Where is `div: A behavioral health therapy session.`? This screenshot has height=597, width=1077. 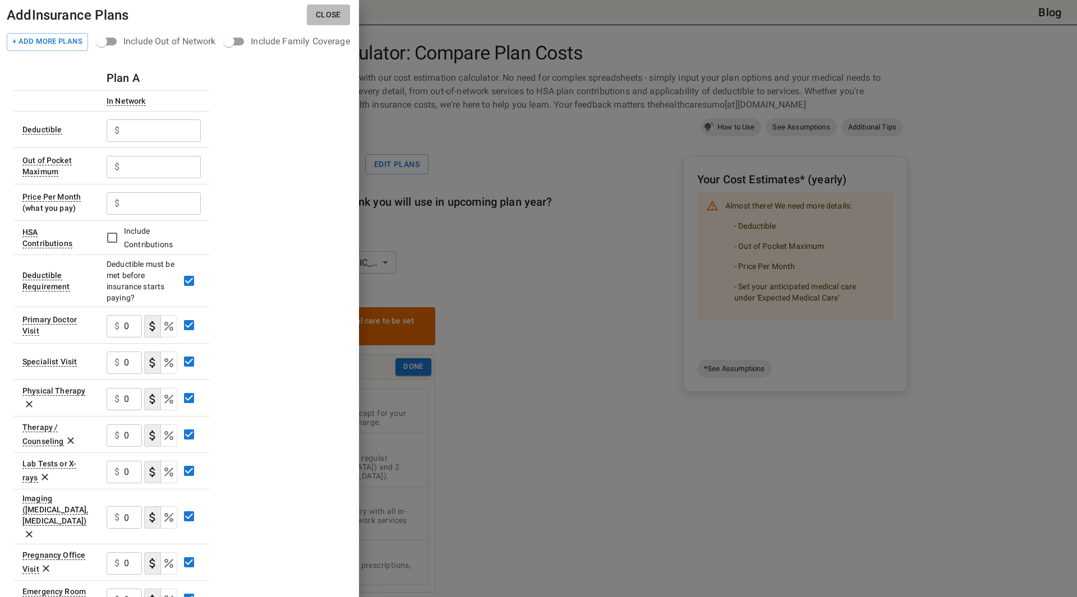
div: A behavioral health therapy session. is located at coordinates (43, 435).